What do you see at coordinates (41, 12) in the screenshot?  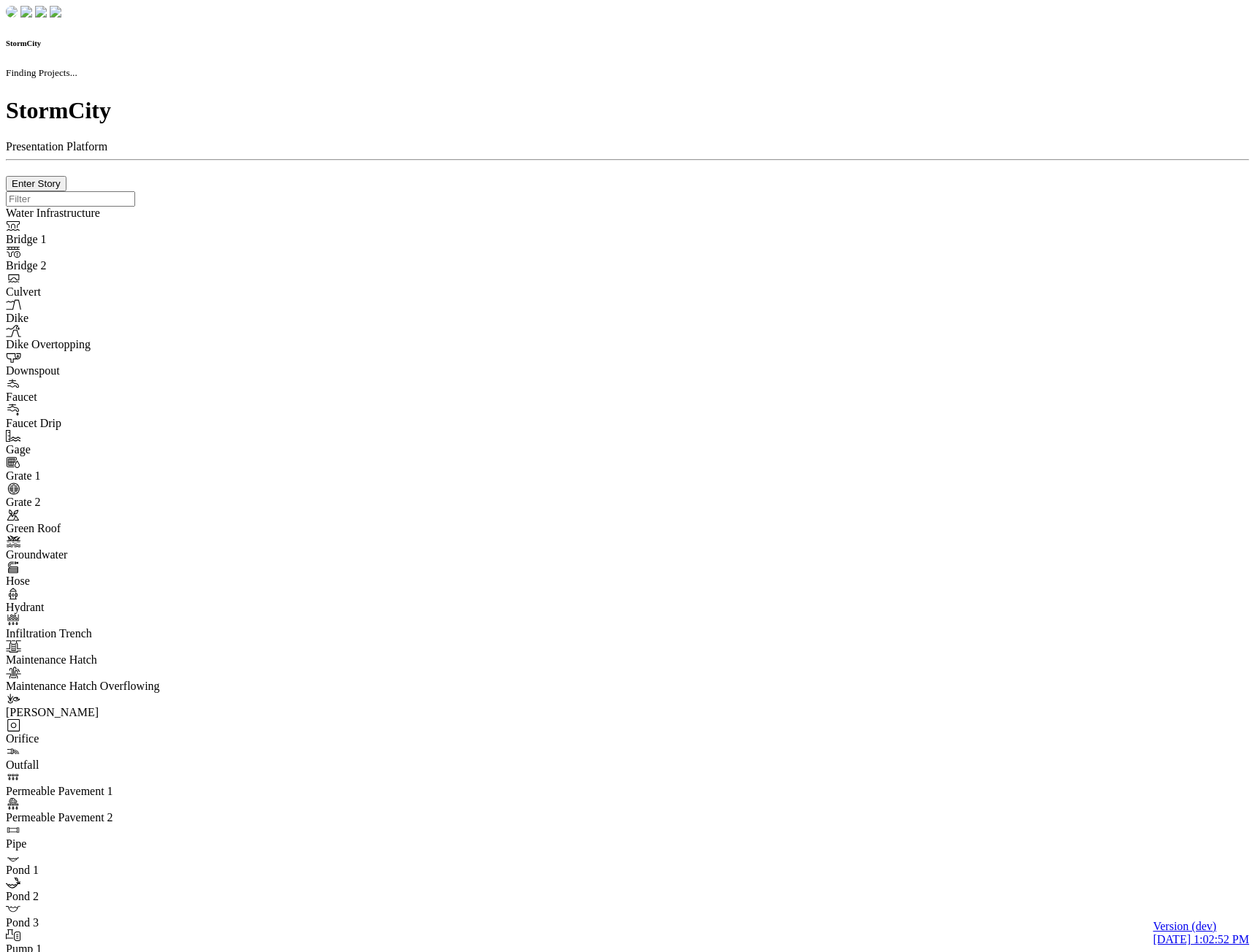 I see `img: chi-fish-up.png` at bounding box center [41, 12].